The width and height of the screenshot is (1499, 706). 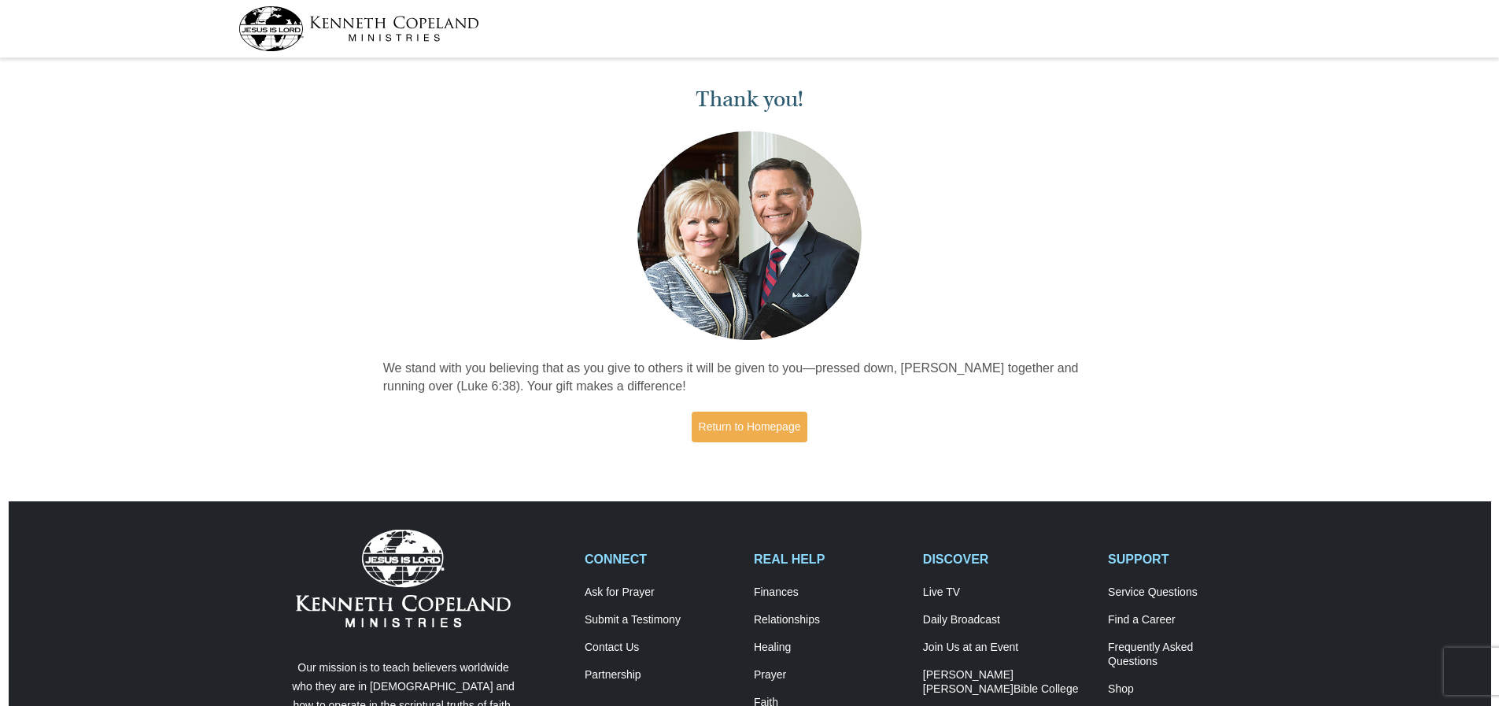 I want to click on img: kcm-header-logo.svg, so click(x=359, y=28).